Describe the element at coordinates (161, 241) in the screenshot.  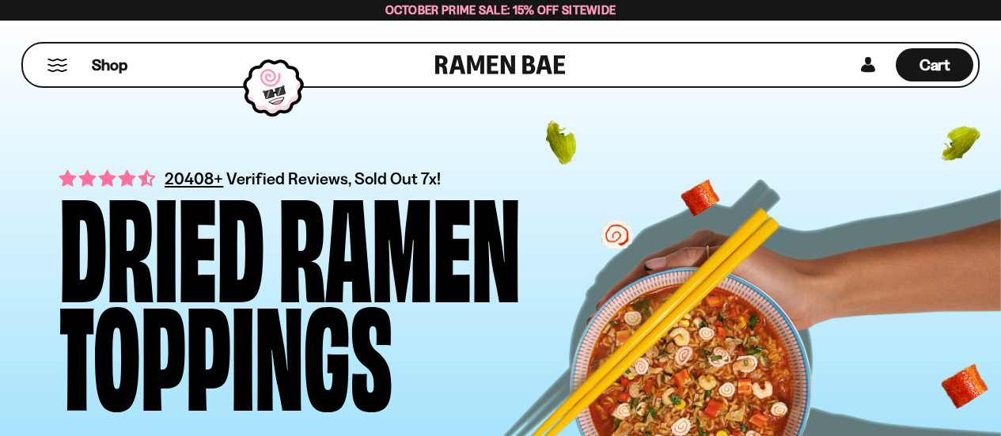
I see `div: Dried` at that location.